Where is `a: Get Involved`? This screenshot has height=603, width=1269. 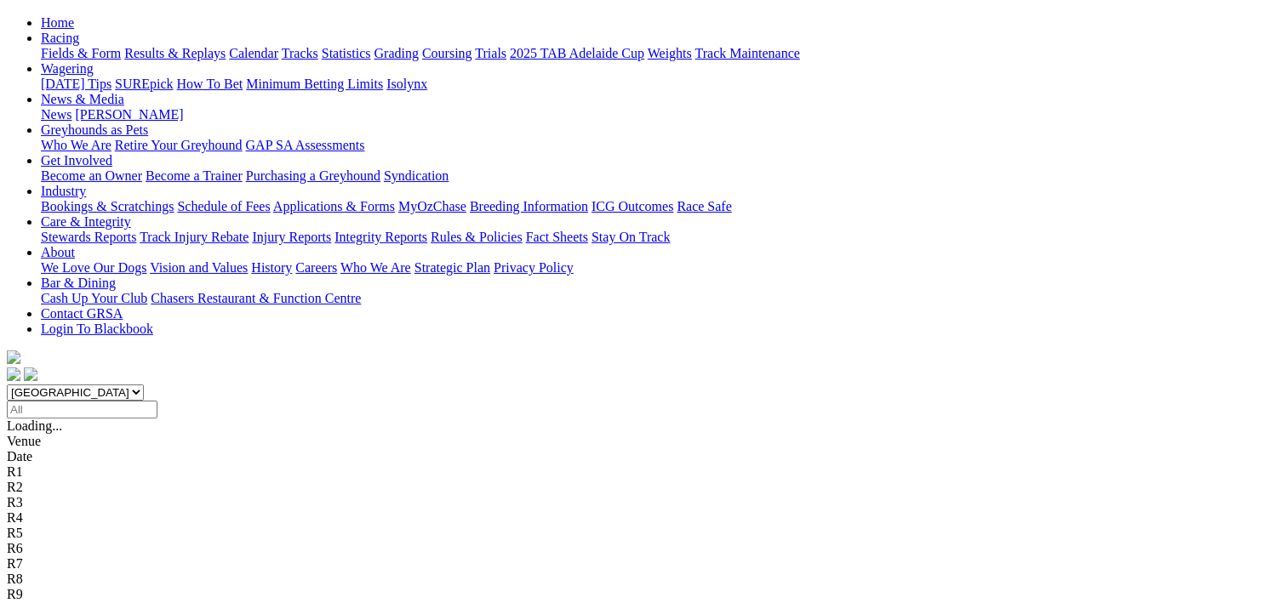 a: Get Involved is located at coordinates (77, 160).